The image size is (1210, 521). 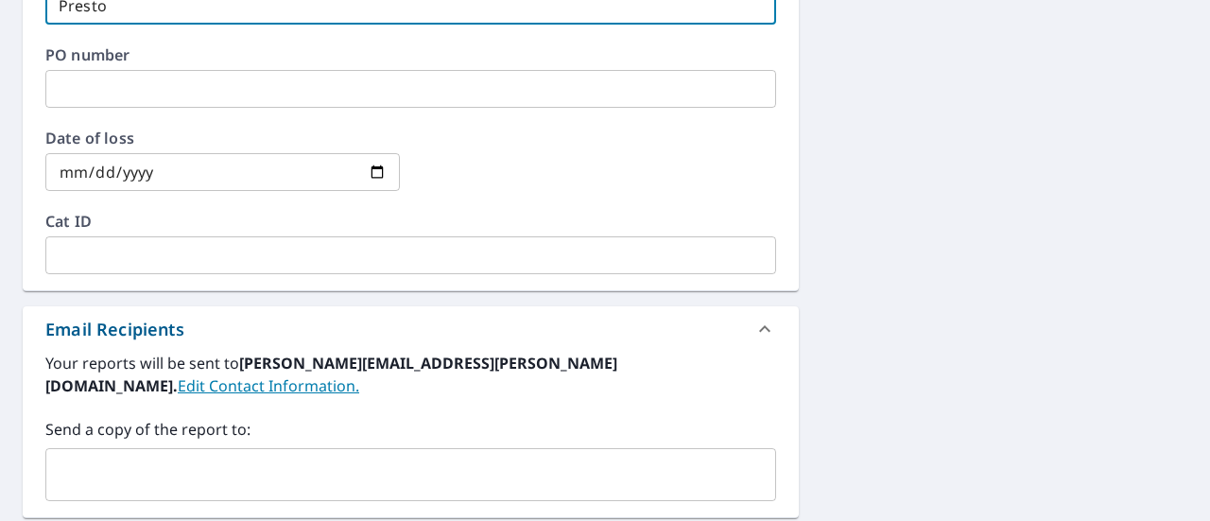 I want to click on a: EditContactInfo, so click(x=269, y=386).